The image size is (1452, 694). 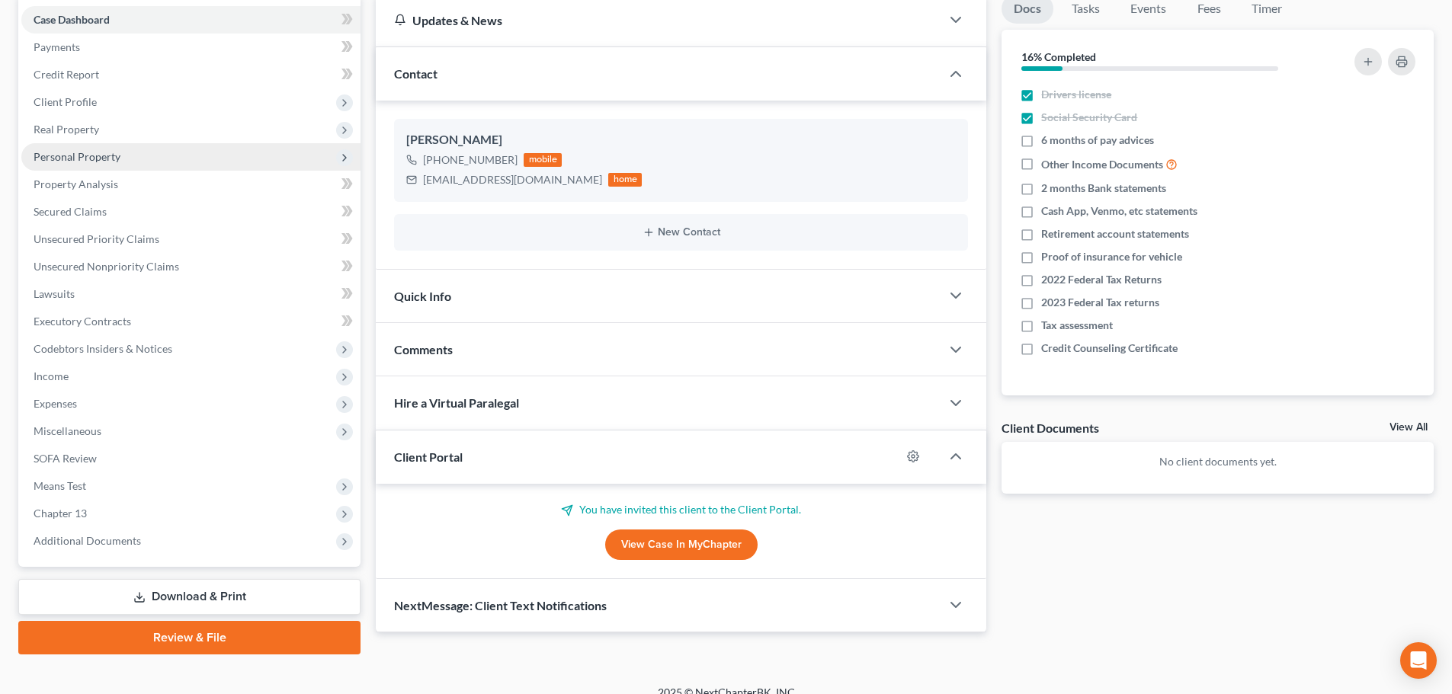 I want to click on a: Unsecured Nonpriority Claims, so click(x=191, y=267).